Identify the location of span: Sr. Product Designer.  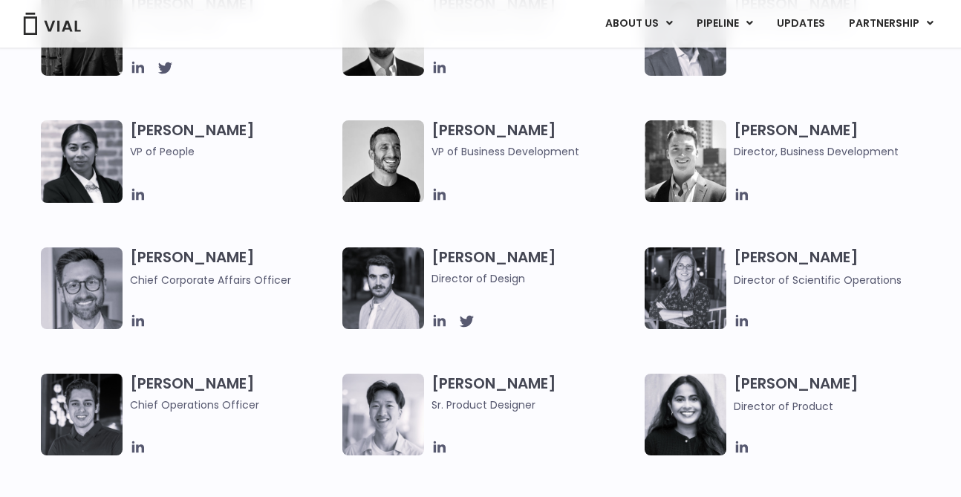
(534, 405).